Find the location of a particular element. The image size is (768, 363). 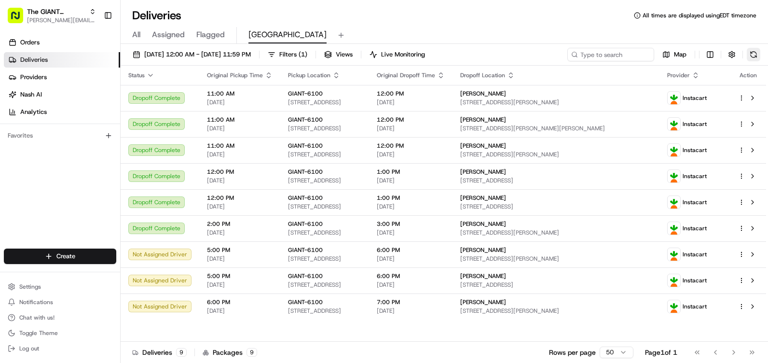

div: Packages is located at coordinates (230, 352).